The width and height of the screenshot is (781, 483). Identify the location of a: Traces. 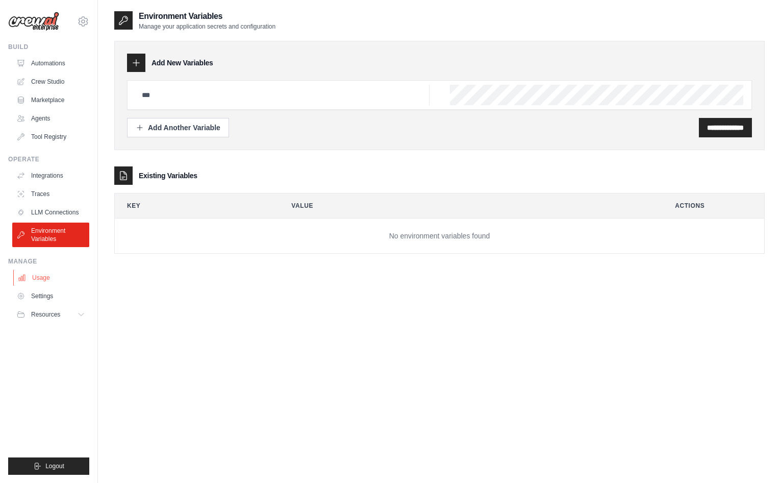
(51, 194).